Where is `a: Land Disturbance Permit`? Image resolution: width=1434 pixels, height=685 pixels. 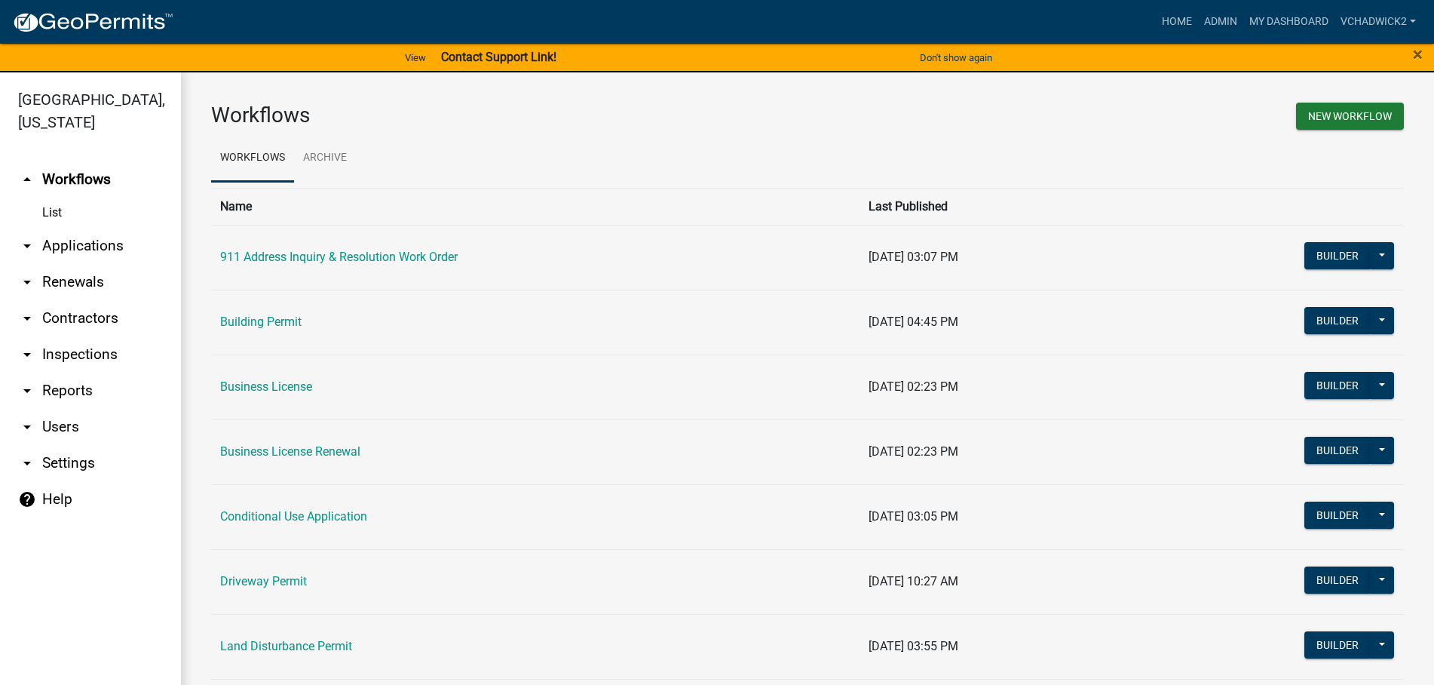
a: Land Disturbance Permit is located at coordinates (286, 645).